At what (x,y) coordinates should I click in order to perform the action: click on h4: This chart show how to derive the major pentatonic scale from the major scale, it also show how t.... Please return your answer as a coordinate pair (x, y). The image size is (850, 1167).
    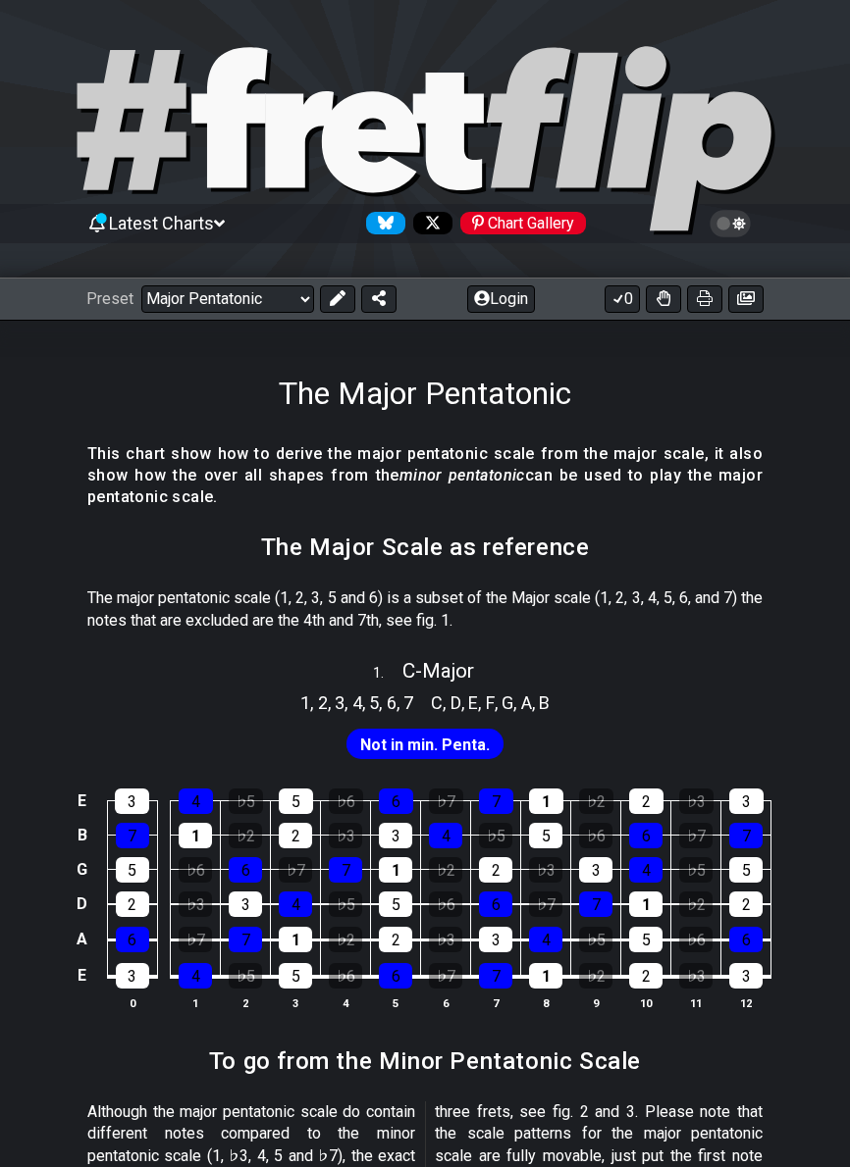
    Looking at the image, I should click on (425, 476).